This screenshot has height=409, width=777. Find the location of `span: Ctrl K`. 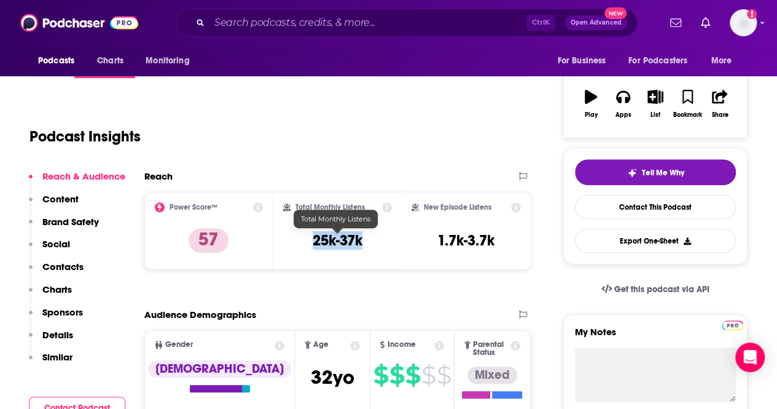

span: Ctrl K is located at coordinates (541, 23).